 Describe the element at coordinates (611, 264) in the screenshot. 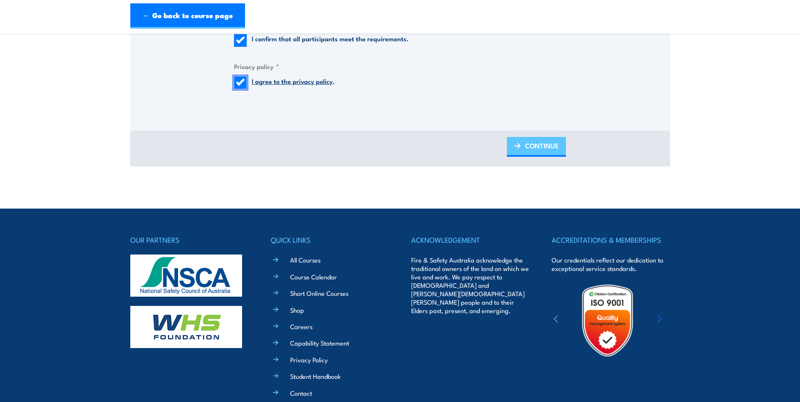

I see `p: Our credentials reflect our dedication to exceptional service standards.` at that location.